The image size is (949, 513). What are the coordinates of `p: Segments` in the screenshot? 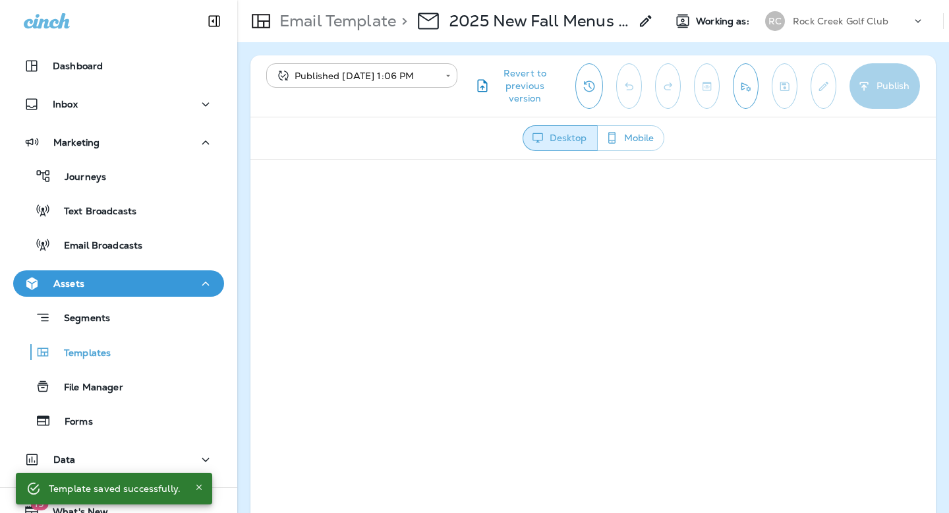 It's located at (80, 319).